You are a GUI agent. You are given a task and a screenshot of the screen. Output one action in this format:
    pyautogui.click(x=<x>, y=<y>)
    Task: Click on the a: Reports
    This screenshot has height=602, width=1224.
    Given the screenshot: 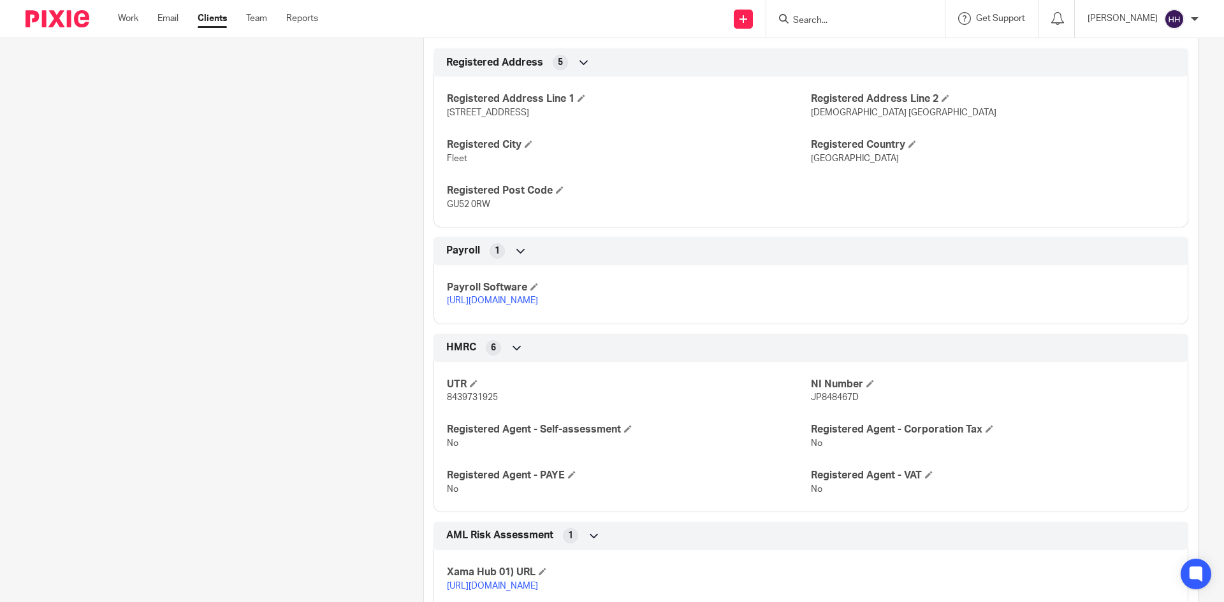 What is the action you would take?
    pyautogui.click(x=302, y=18)
    